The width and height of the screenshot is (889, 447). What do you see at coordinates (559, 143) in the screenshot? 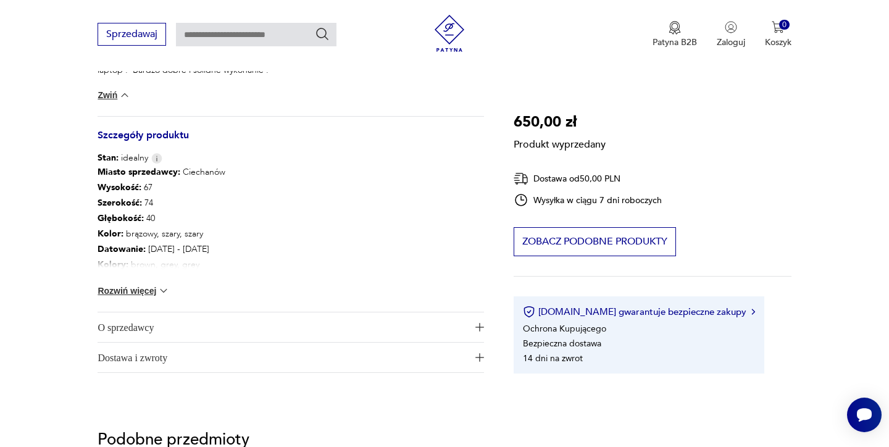
I see `p: Produkt wyprzedany` at bounding box center [559, 143].